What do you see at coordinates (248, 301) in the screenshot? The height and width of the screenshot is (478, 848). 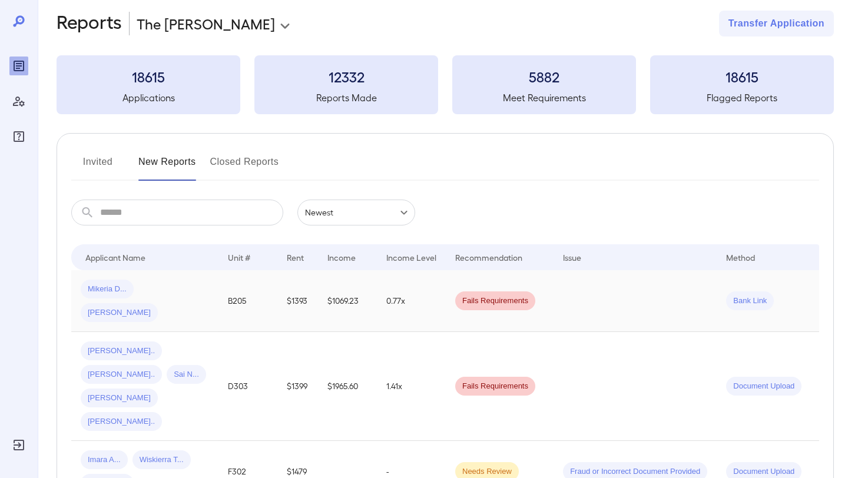 I see `td: B205` at bounding box center [248, 301].